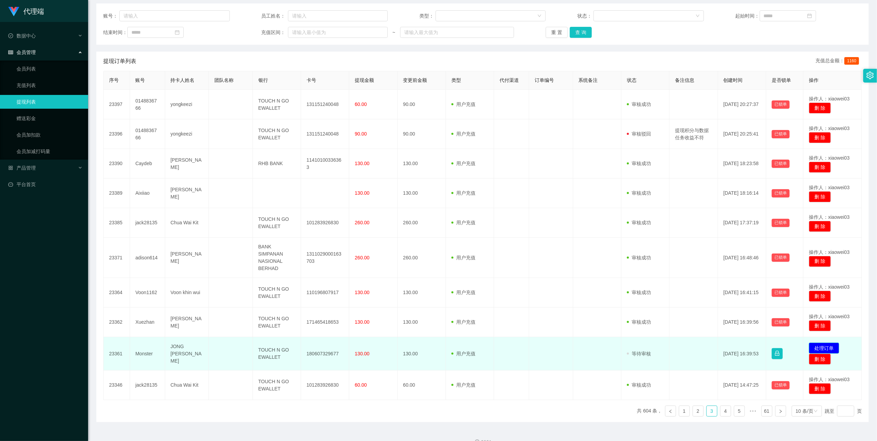  I want to click on li: 向后 5 页, so click(753, 411).